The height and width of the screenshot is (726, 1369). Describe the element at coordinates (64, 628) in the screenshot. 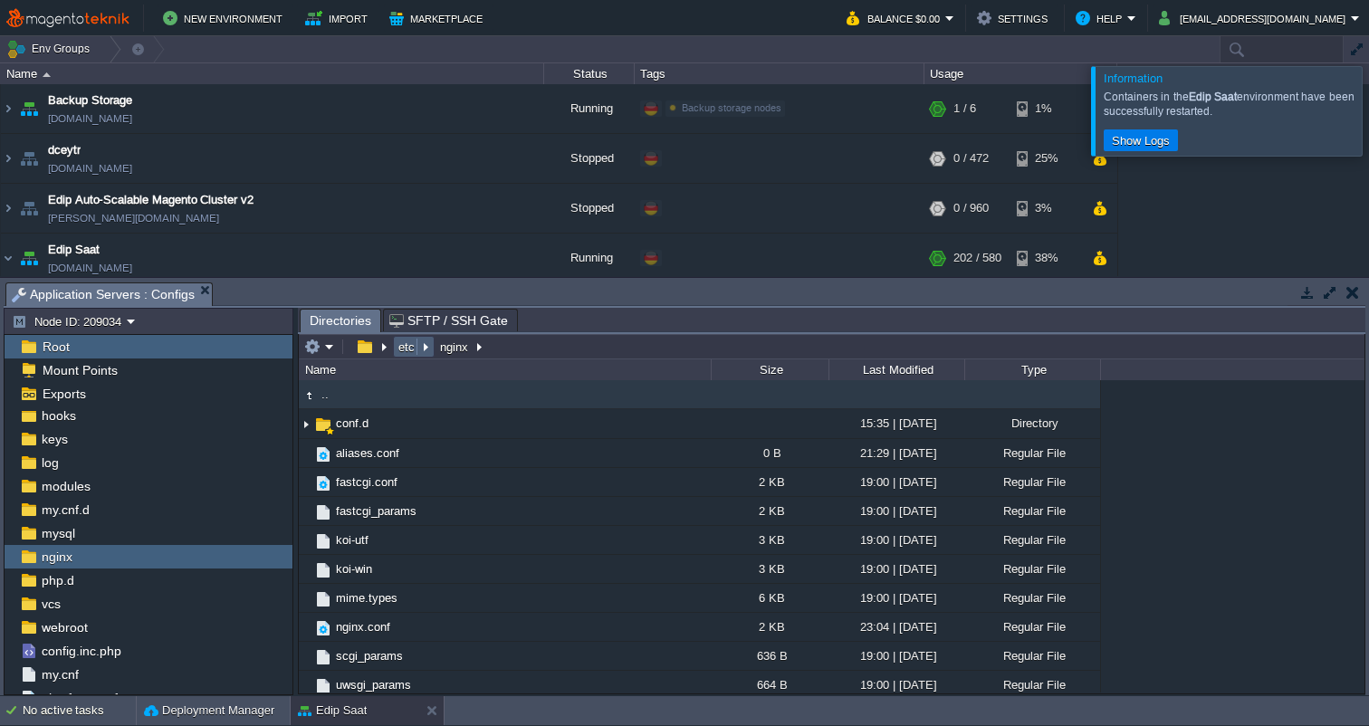

I see `a: webroot` at that location.